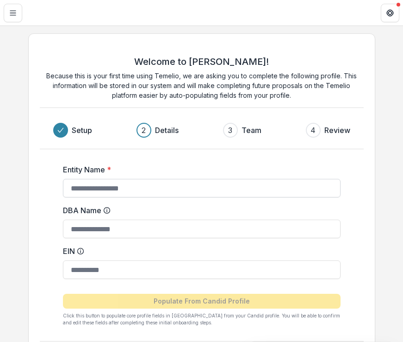  I want to click on h3: Setup, so click(82, 130).